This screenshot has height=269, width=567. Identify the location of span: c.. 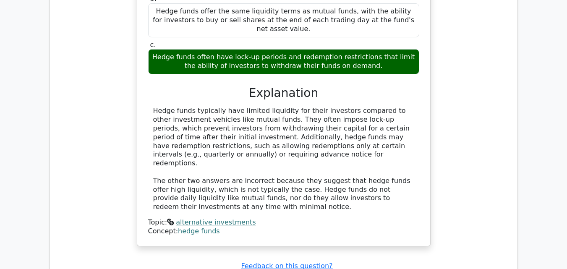
(153, 44).